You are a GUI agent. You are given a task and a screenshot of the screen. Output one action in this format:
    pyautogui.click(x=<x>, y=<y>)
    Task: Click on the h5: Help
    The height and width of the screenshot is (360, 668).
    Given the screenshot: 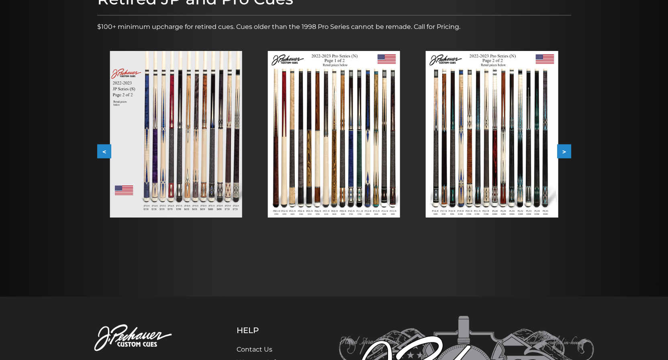 What is the action you would take?
    pyautogui.click(x=268, y=331)
    